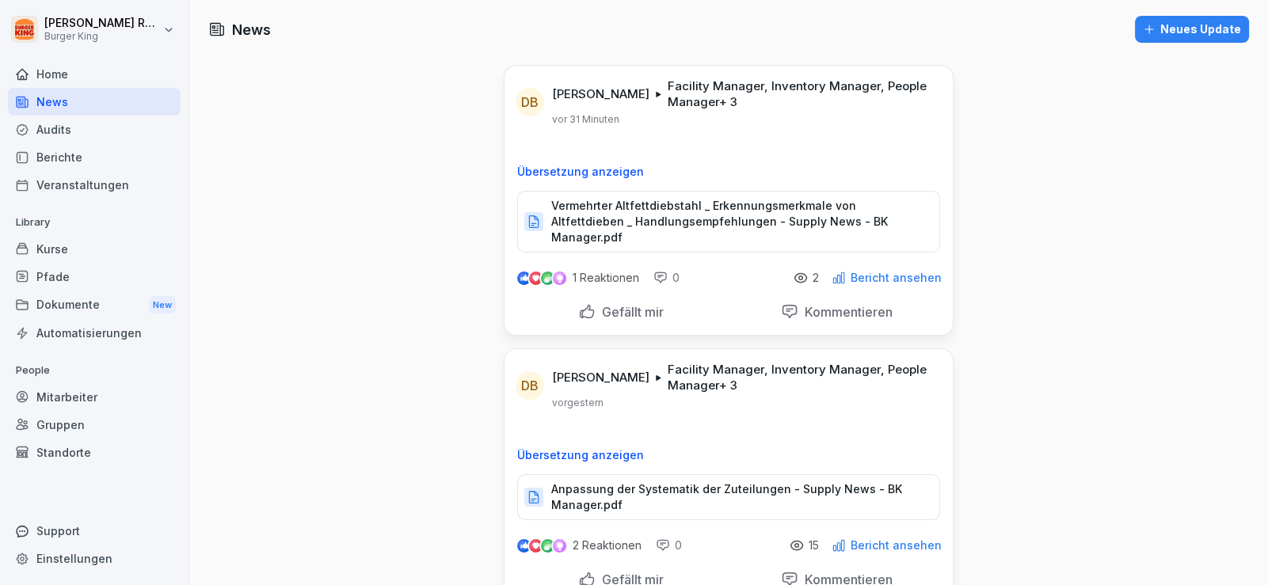 The height and width of the screenshot is (585, 1268). I want to click on button: Neues Update, so click(1192, 29).